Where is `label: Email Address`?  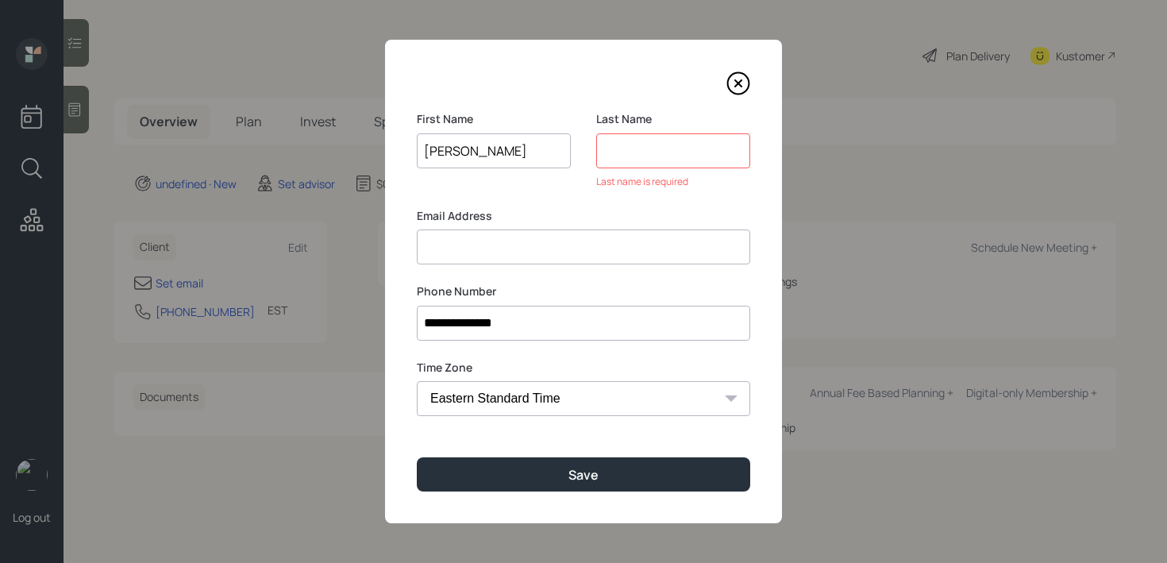
label: Email Address is located at coordinates (584, 216).